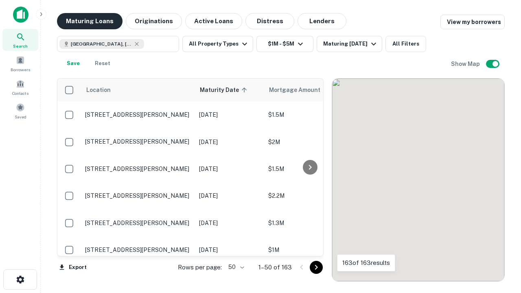 This screenshot has width=521, height=293. I want to click on span: Maturity Date, so click(225, 90).